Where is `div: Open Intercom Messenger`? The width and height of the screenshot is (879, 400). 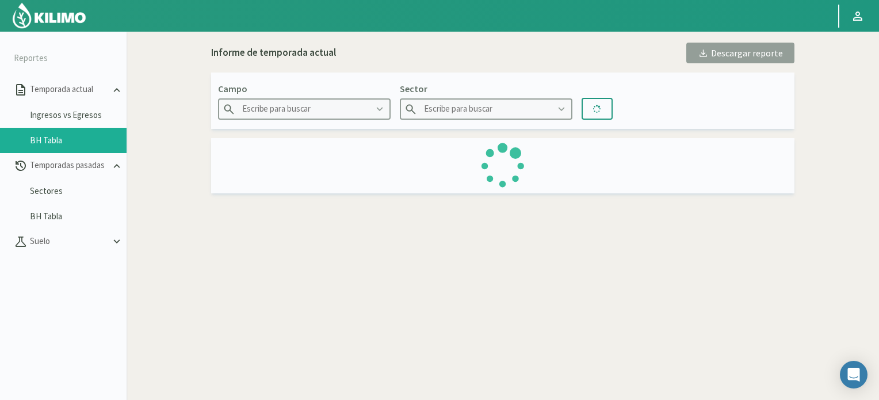 div: Open Intercom Messenger is located at coordinates (853, 374).